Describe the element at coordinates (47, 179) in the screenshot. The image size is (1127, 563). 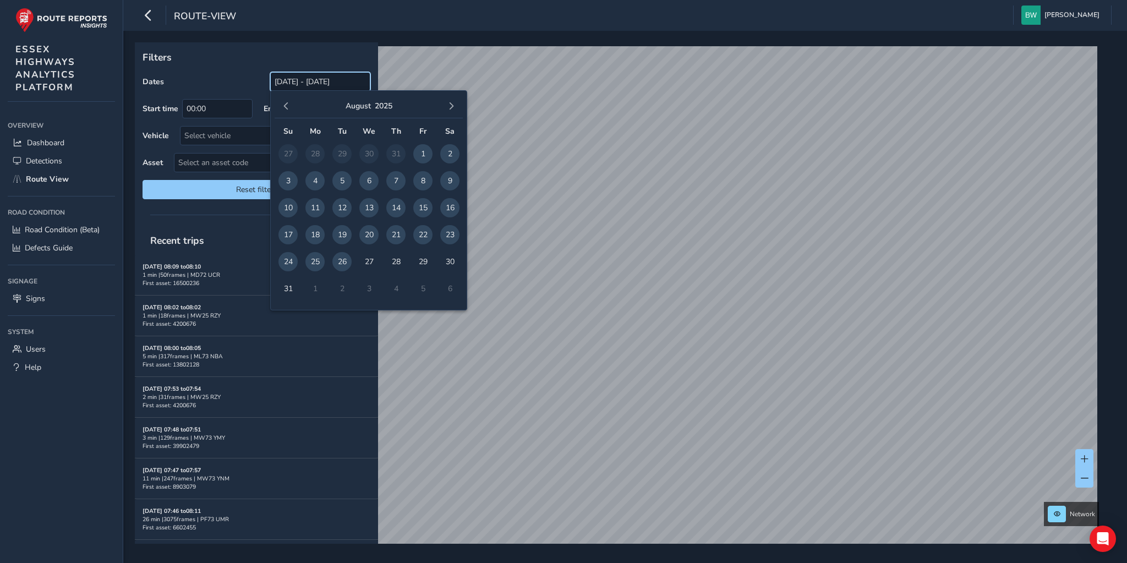
I see `span: Route View` at that location.